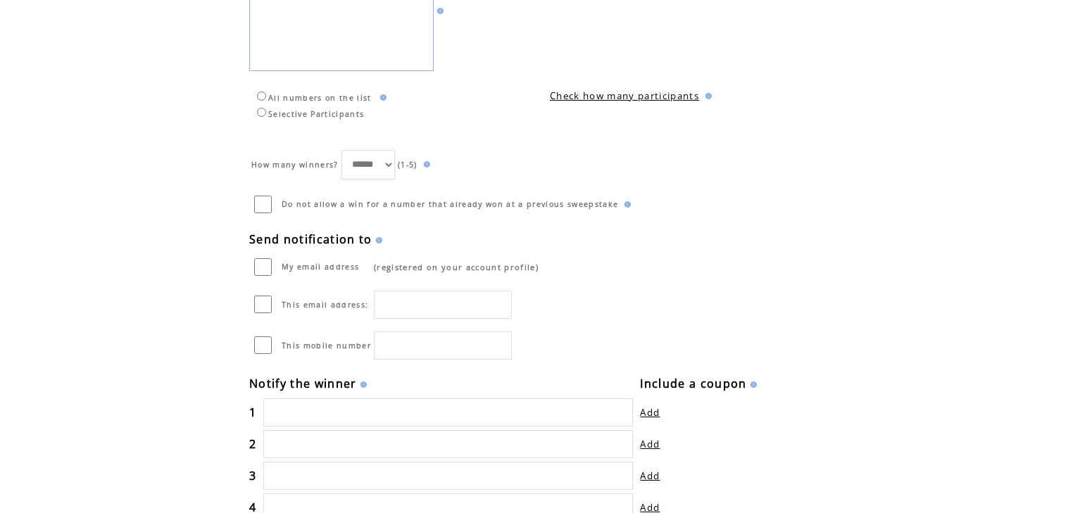 This screenshot has width=1073, height=513. I want to click on label: All numbers on the list, so click(313, 98).